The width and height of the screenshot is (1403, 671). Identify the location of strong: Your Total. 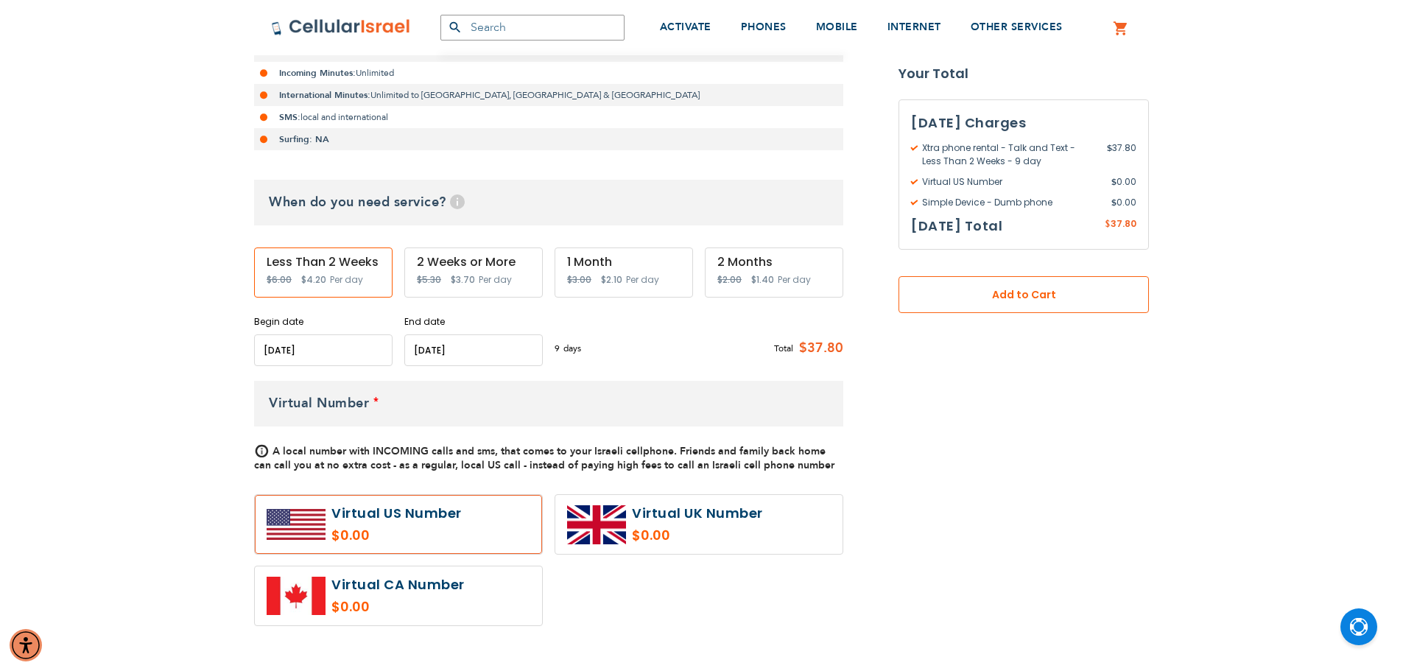
(1024, 74).